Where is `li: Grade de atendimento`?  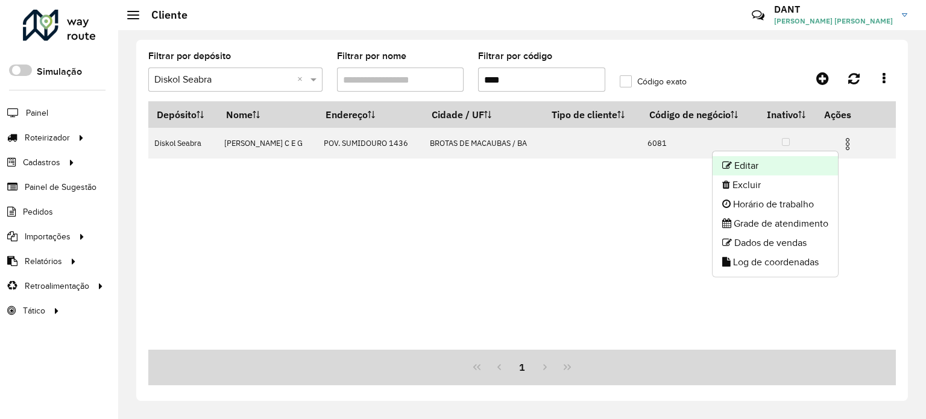 li: Grade de atendimento is located at coordinates (775, 224).